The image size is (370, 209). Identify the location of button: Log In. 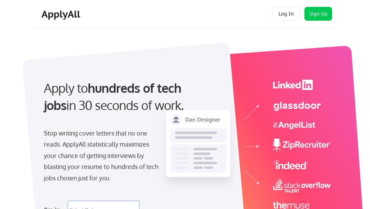
(286, 14).